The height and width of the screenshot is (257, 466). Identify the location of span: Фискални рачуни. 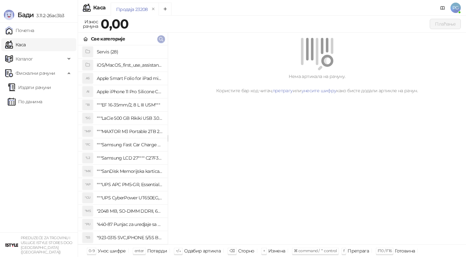
(35, 73).